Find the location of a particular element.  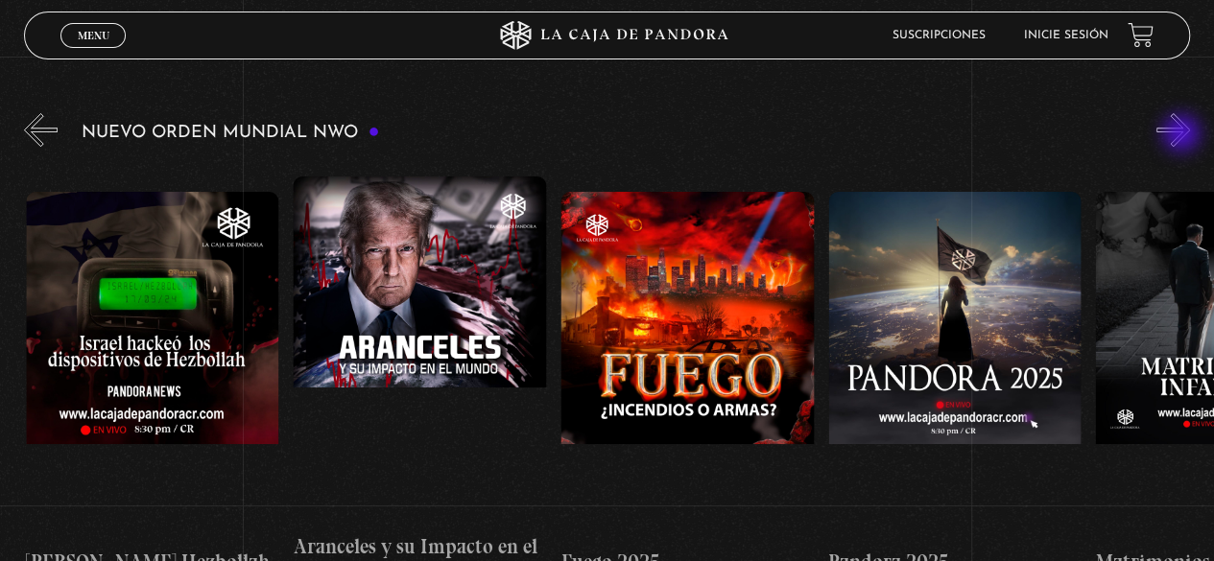

span: Cerrar is located at coordinates (93, 52).